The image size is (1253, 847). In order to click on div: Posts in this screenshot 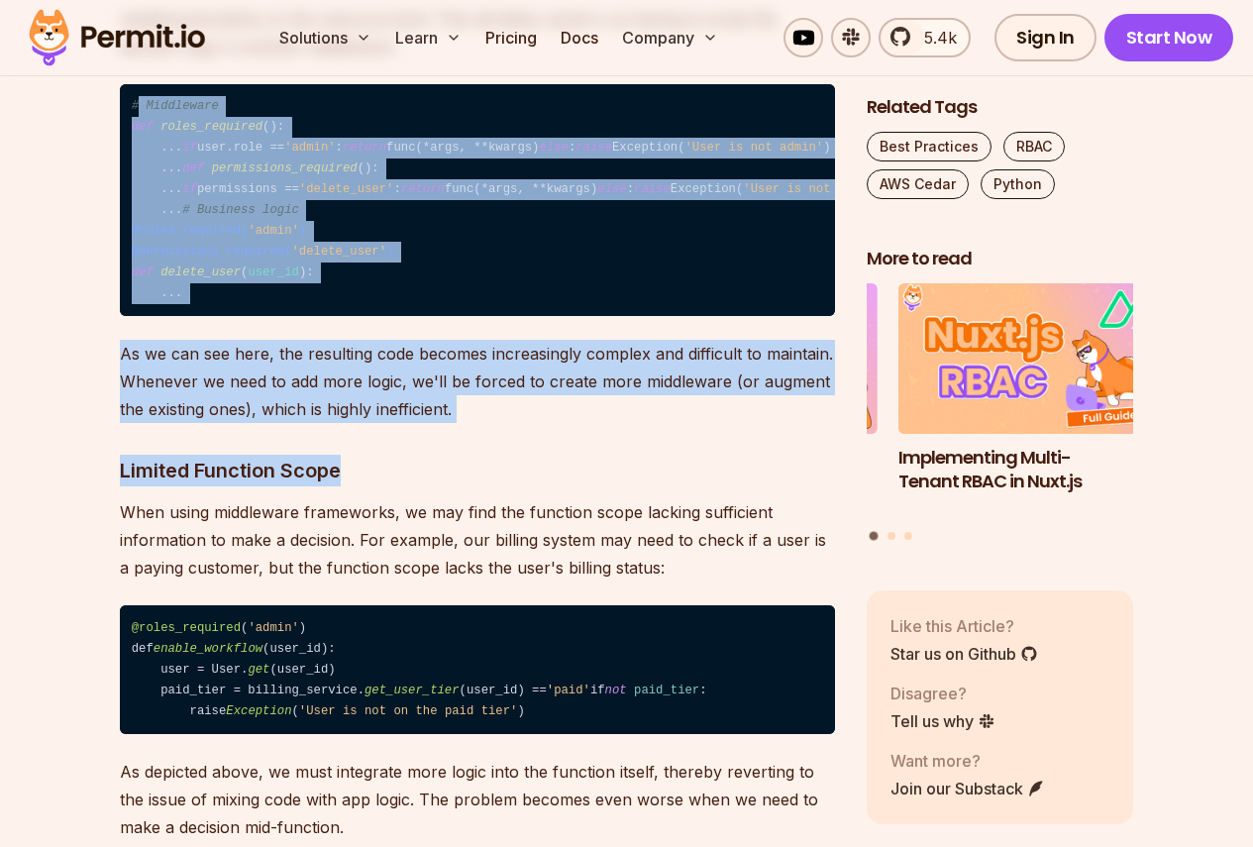, I will do `click(1001, 413)`.